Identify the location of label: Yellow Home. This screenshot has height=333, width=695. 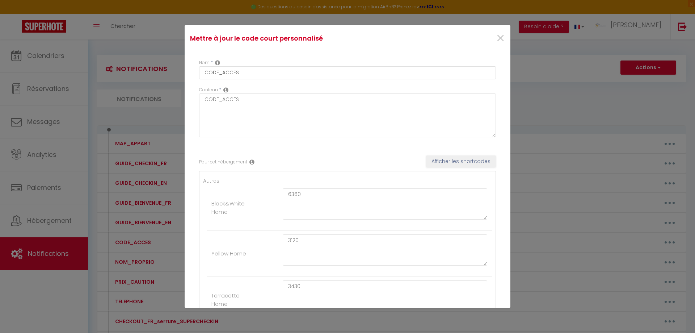
(229, 253).